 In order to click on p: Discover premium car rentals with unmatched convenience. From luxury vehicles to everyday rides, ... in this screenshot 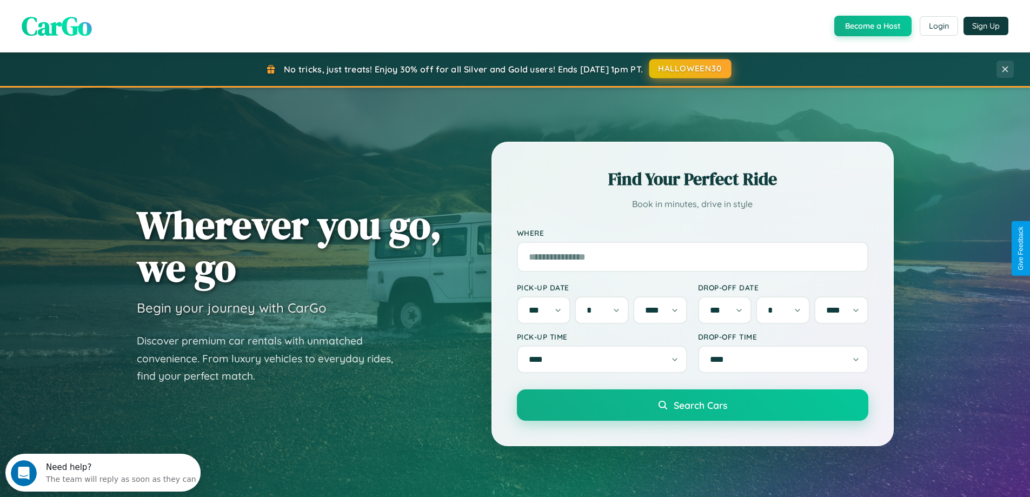, I will do `click(272, 359)`.